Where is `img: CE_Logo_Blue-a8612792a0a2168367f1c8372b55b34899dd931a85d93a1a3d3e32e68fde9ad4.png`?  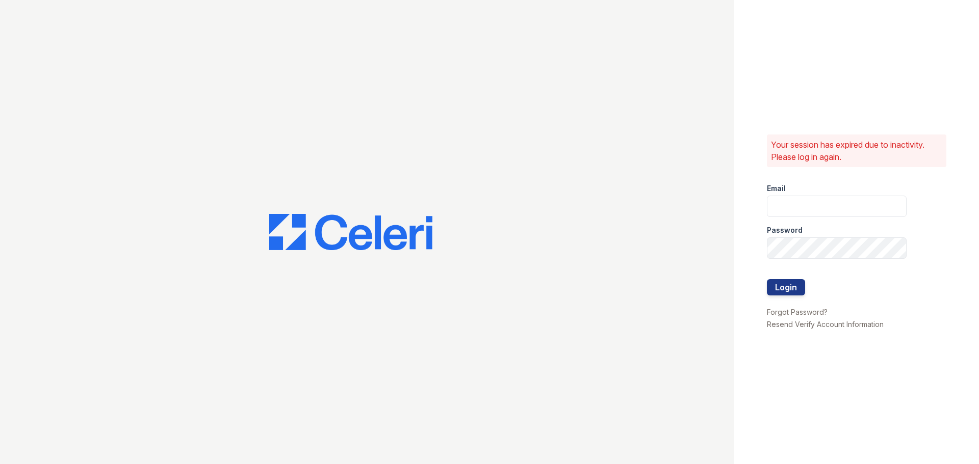
img: CE_Logo_Blue-a8612792a0a2168367f1c8372b55b34899dd931a85d93a1a3d3e32e68fde9ad4.png is located at coordinates (351, 232).